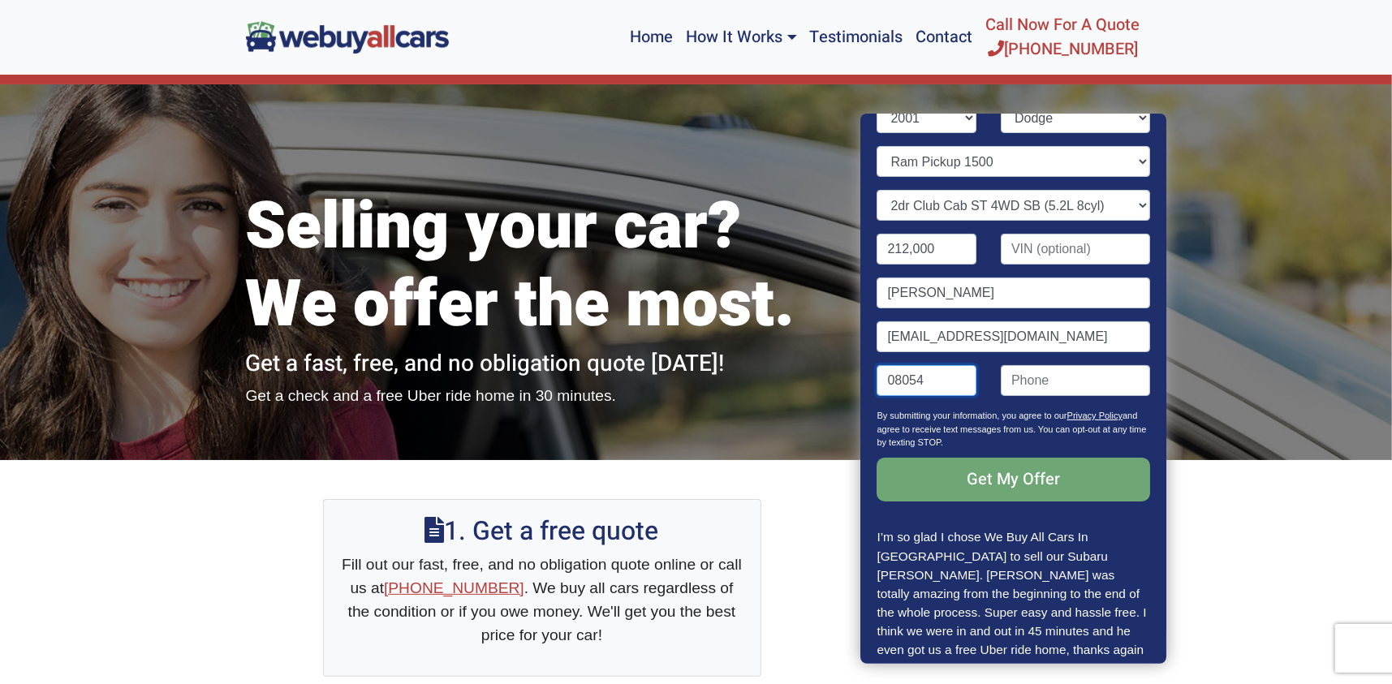  I want to click on input: VIN (optional), so click(1075, 249).